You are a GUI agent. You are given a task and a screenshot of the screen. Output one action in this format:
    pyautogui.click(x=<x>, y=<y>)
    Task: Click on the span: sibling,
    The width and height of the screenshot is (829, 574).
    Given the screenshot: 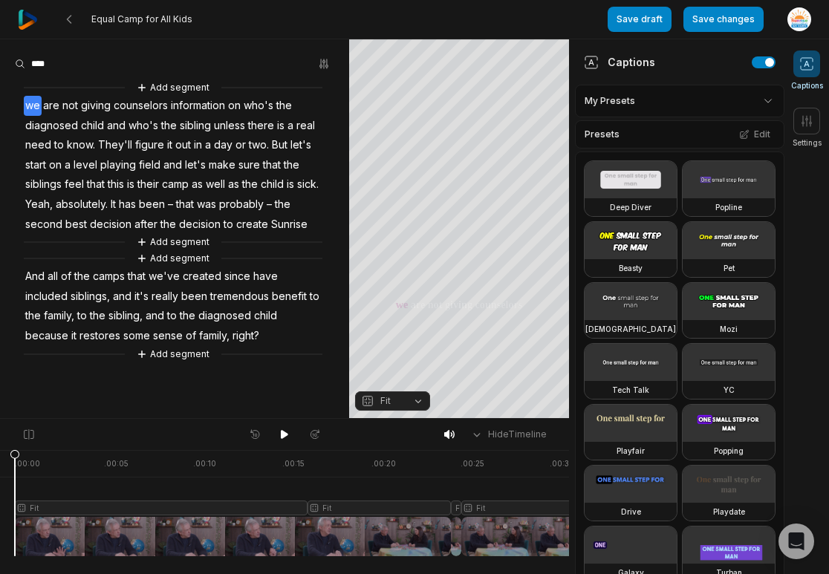 What is the action you would take?
    pyautogui.click(x=125, y=316)
    